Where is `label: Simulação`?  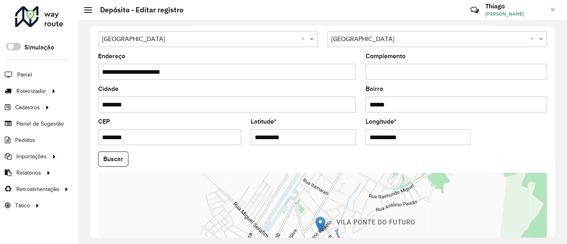
label: Simulação is located at coordinates (39, 47).